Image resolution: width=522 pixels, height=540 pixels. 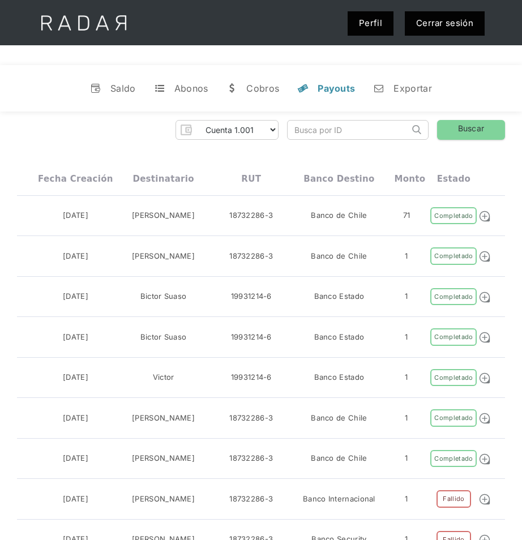 I want to click on div: 71, so click(x=407, y=216).